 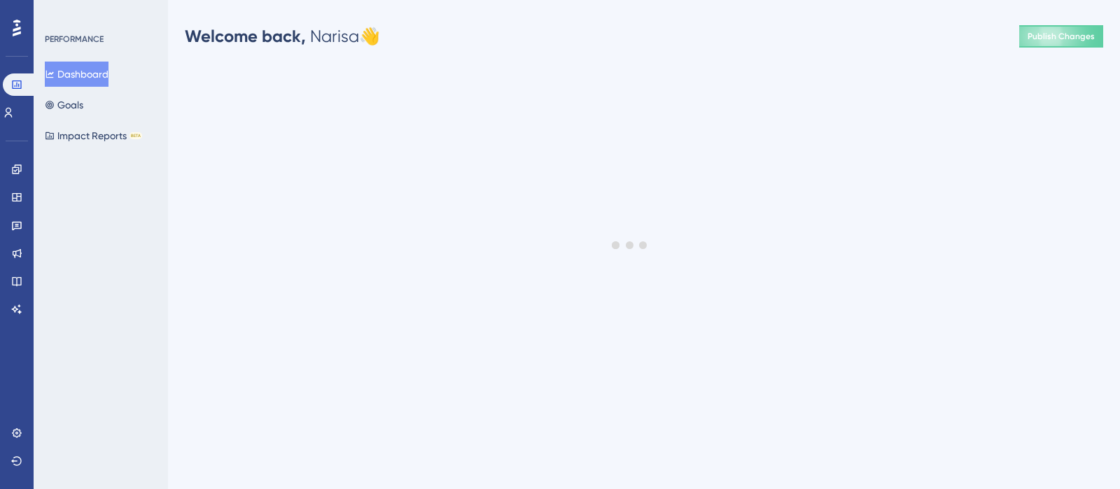 What do you see at coordinates (136, 136) in the screenshot?
I see `div: BETA` at bounding box center [136, 136].